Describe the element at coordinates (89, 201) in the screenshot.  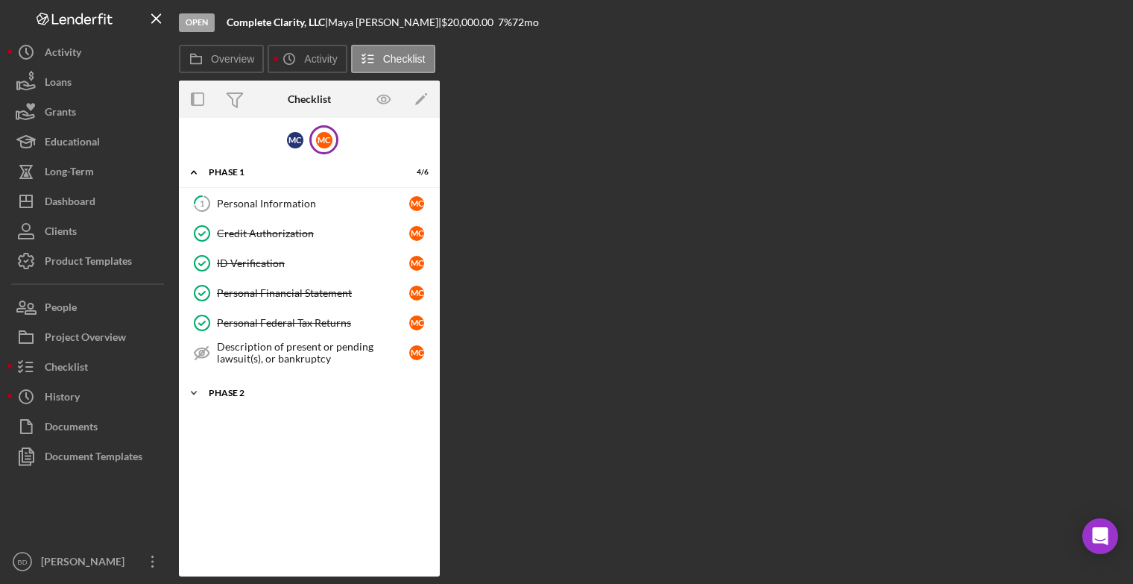
I see `button: Dashboard` at that location.